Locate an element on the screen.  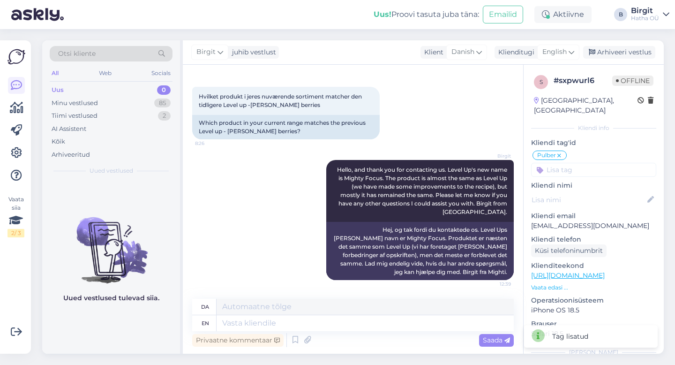
div: Aktiivne is located at coordinates (563, 15).